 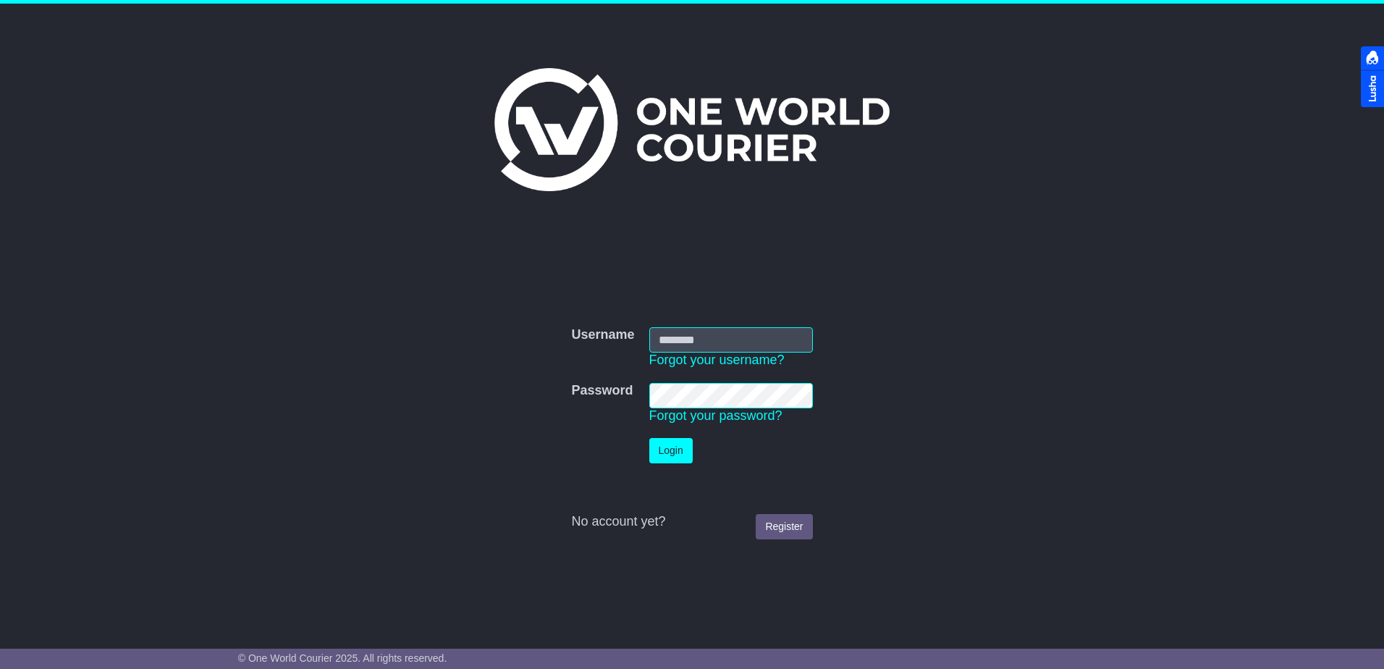 What do you see at coordinates (602, 391) in the screenshot?
I see `label: Password` at bounding box center [602, 391].